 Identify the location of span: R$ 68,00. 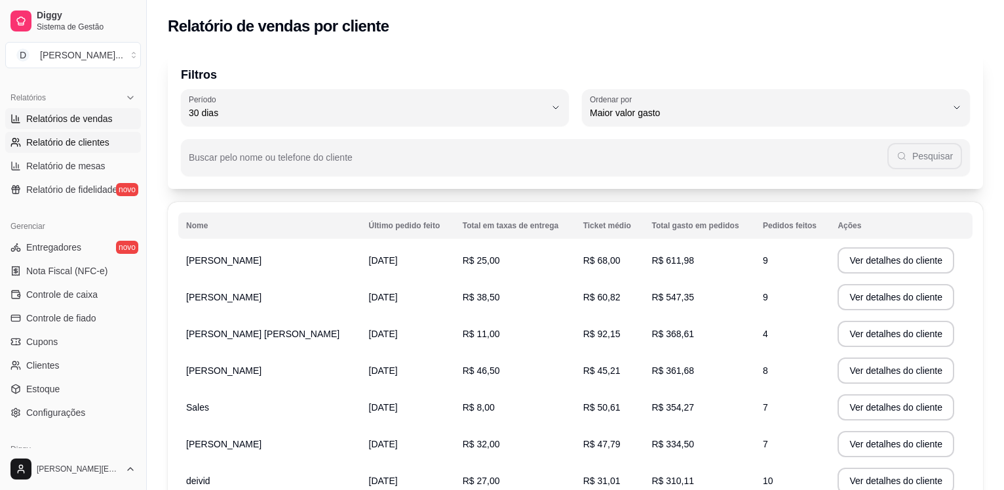
(602, 260).